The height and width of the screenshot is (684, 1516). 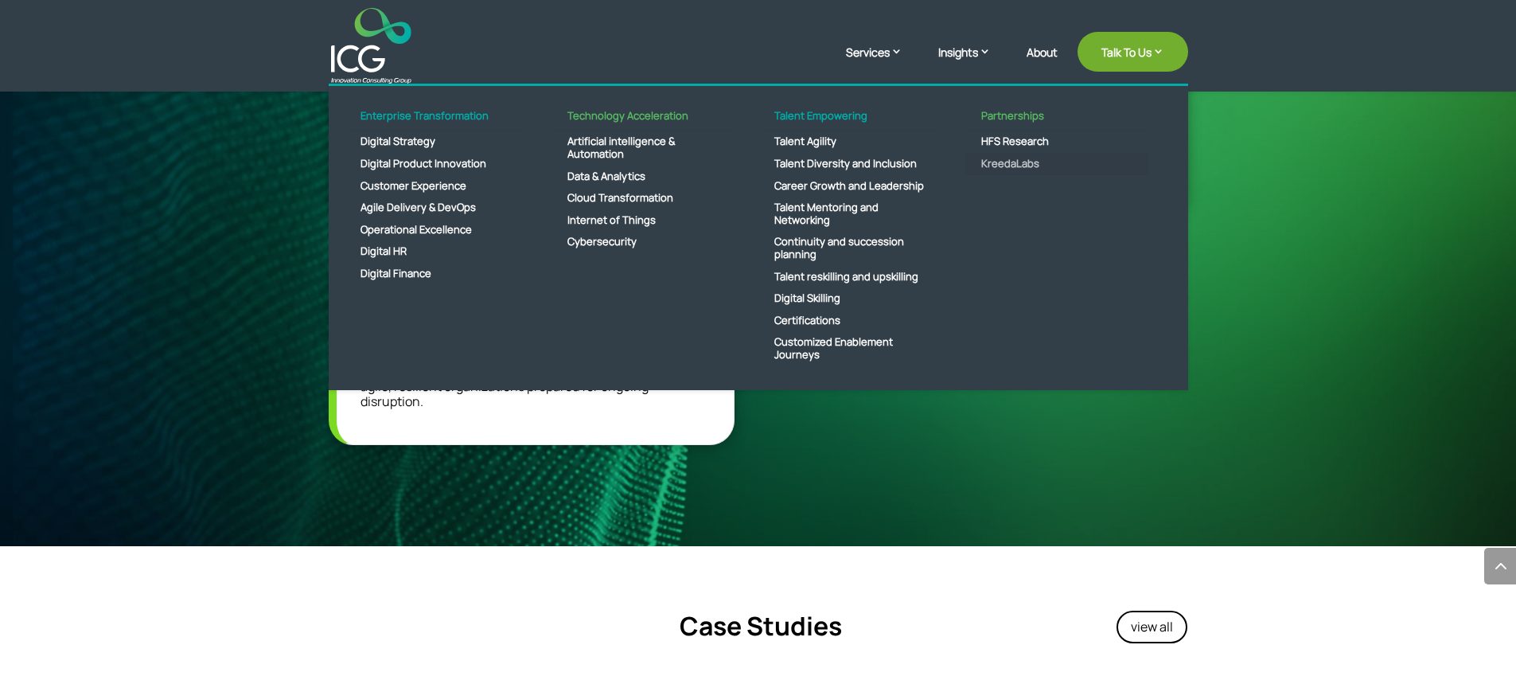 What do you see at coordinates (850, 142) in the screenshot?
I see `a: Talent Agility` at bounding box center [850, 142].